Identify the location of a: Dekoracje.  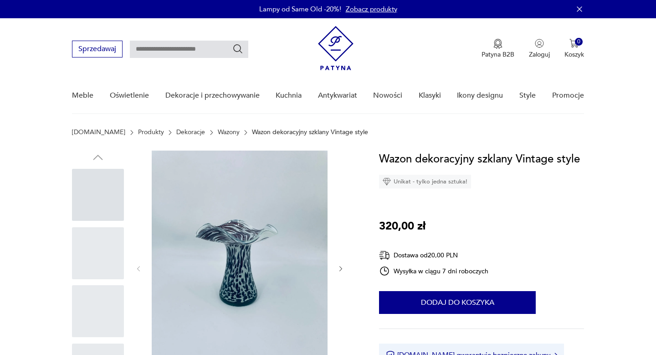
(190, 132).